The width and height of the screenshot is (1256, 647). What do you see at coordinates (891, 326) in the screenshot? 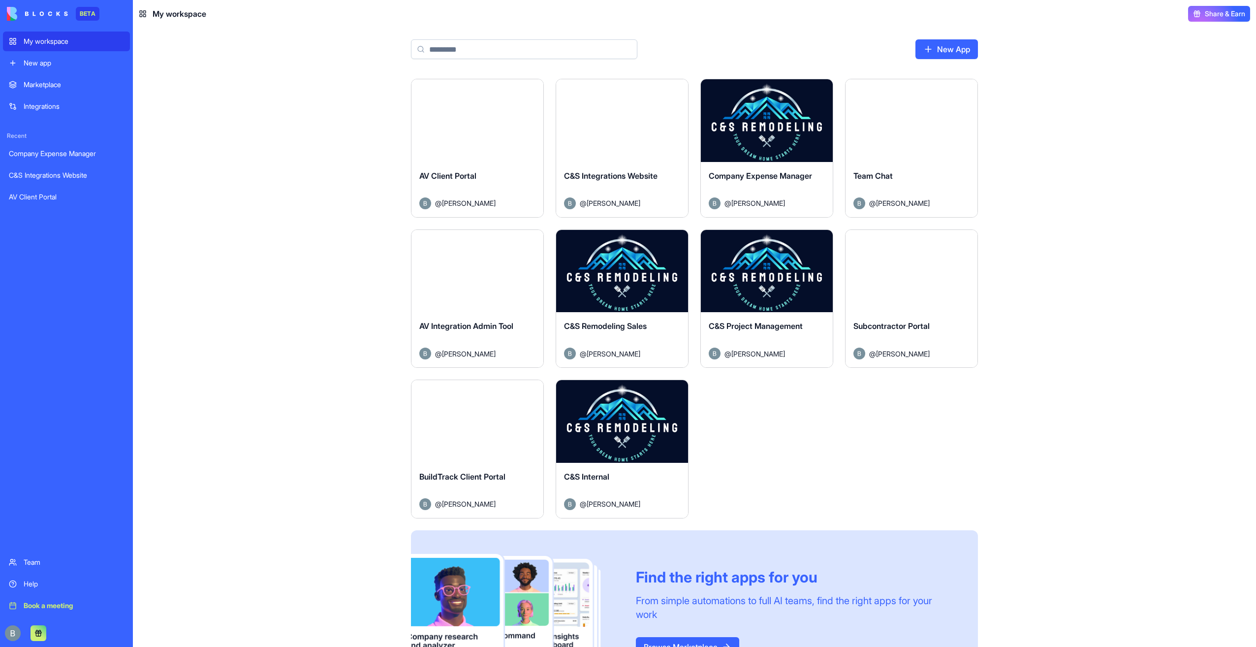
I see `span: Subcontractor Portal` at bounding box center [891, 326].